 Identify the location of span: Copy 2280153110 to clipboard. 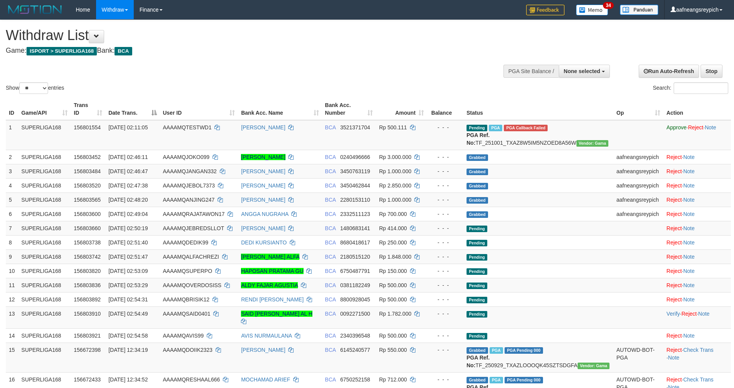
(355, 200).